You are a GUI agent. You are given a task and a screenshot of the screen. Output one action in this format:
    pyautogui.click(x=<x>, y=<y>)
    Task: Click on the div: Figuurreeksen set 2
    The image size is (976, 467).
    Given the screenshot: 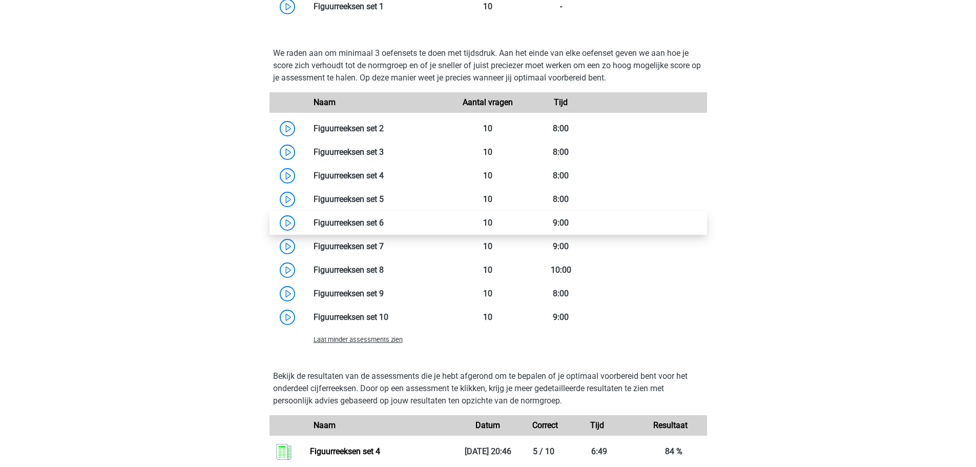 What is the action you would take?
    pyautogui.click(x=379, y=129)
    